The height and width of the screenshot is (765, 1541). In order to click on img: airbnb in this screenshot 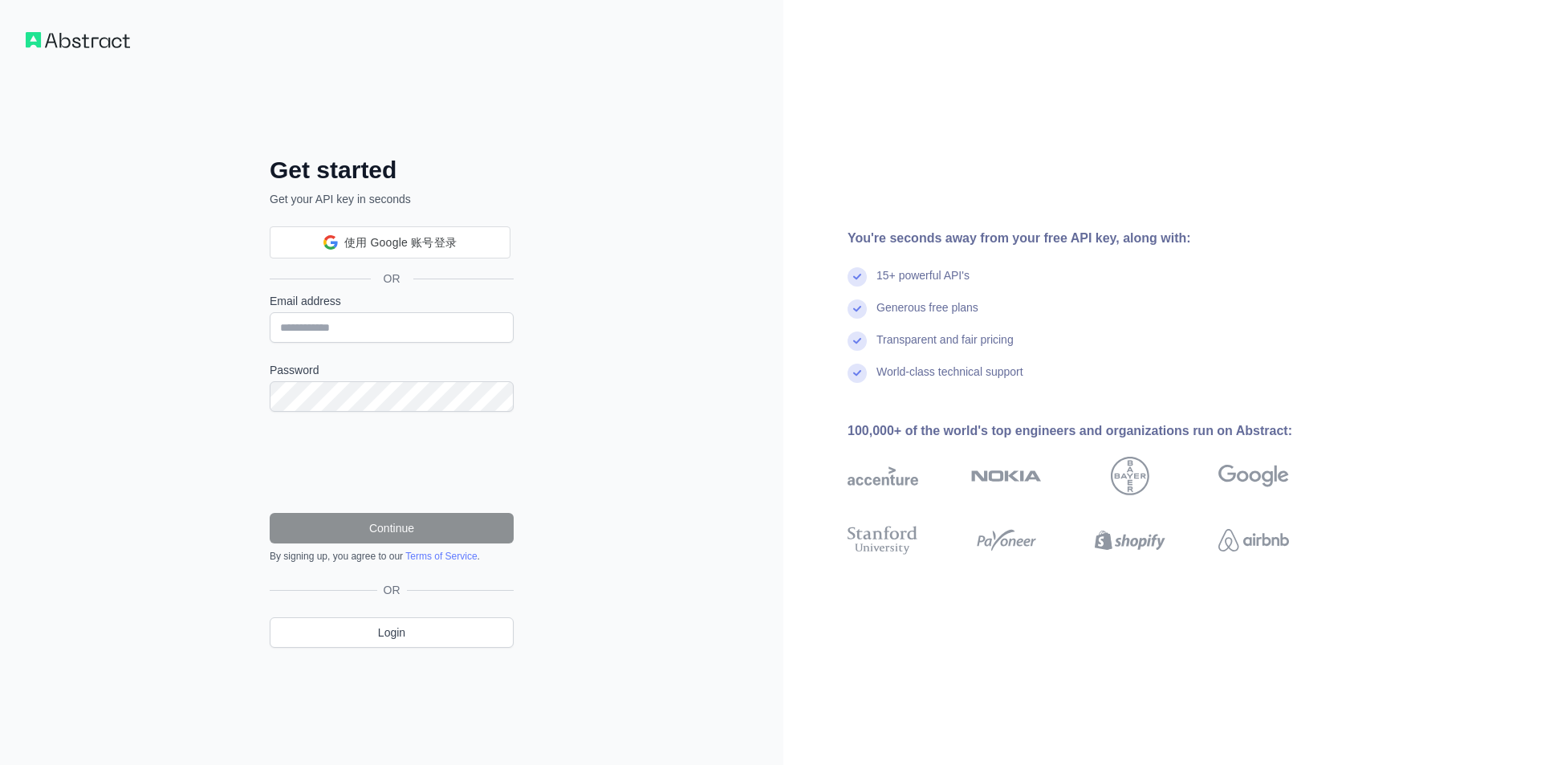, I will do `click(1254, 540)`.